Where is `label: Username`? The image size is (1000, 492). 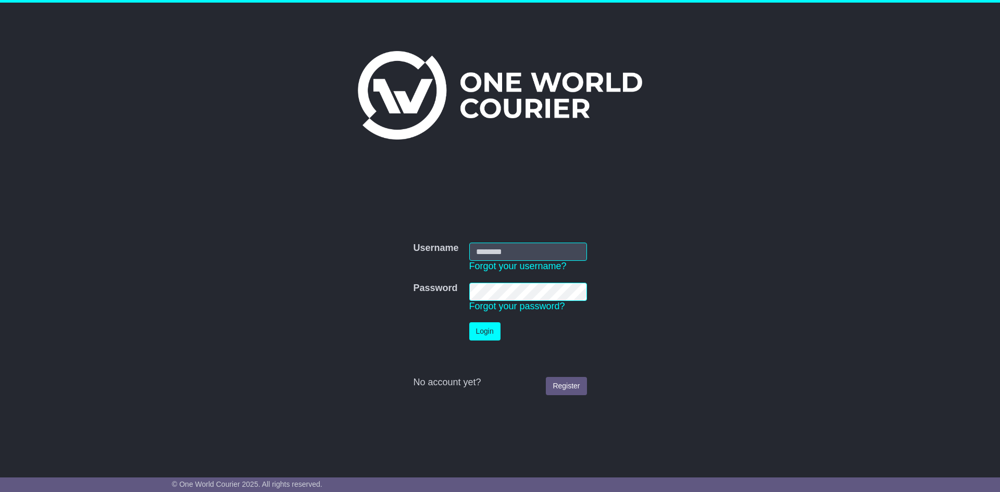 label: Username is located at coordinates (435, 248).